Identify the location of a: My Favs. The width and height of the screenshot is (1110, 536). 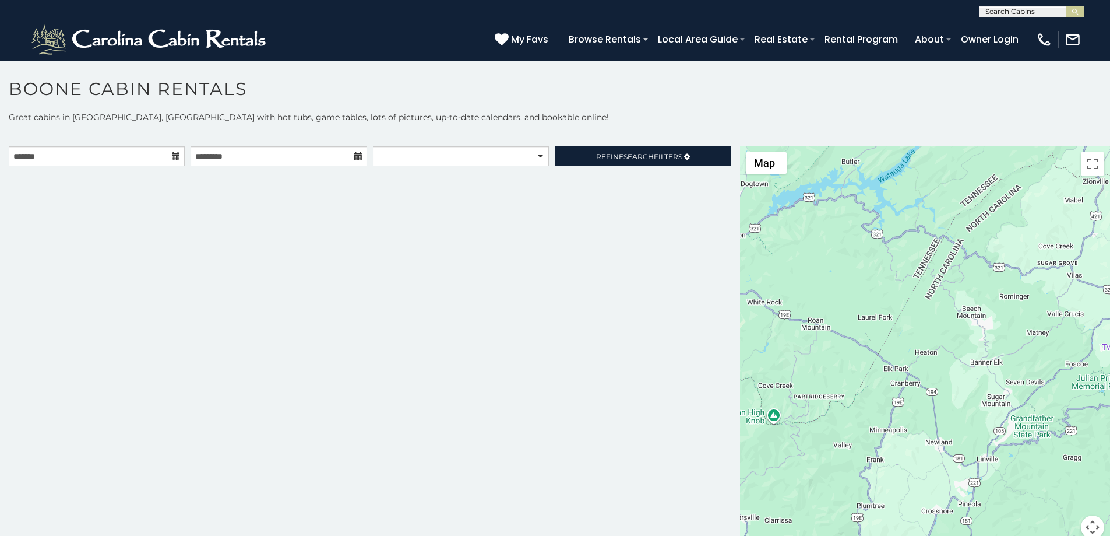
(523, 40).